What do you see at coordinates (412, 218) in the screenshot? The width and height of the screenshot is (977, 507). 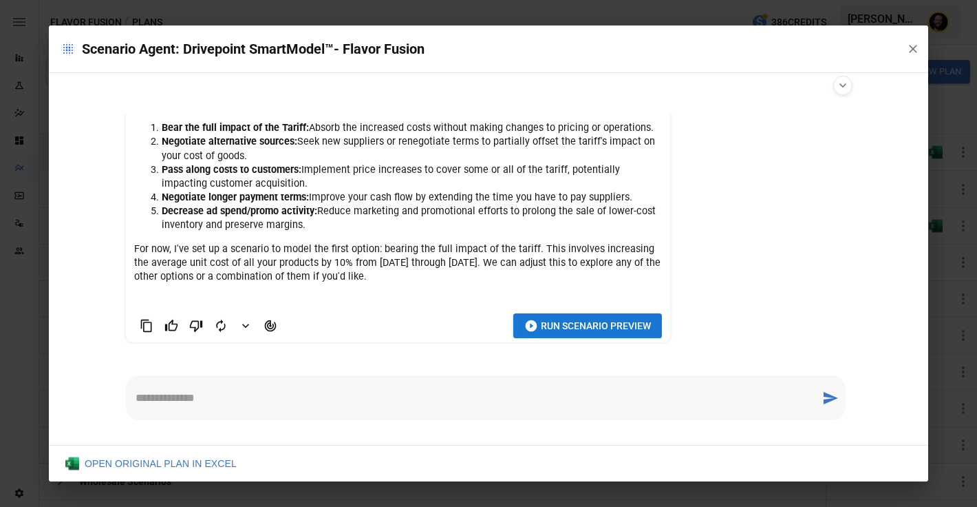 I see `li: Reduce marketing and promotional efforts to prolong the sale of lower-cost inventory and preserve...` at bounding box center [412, 218].